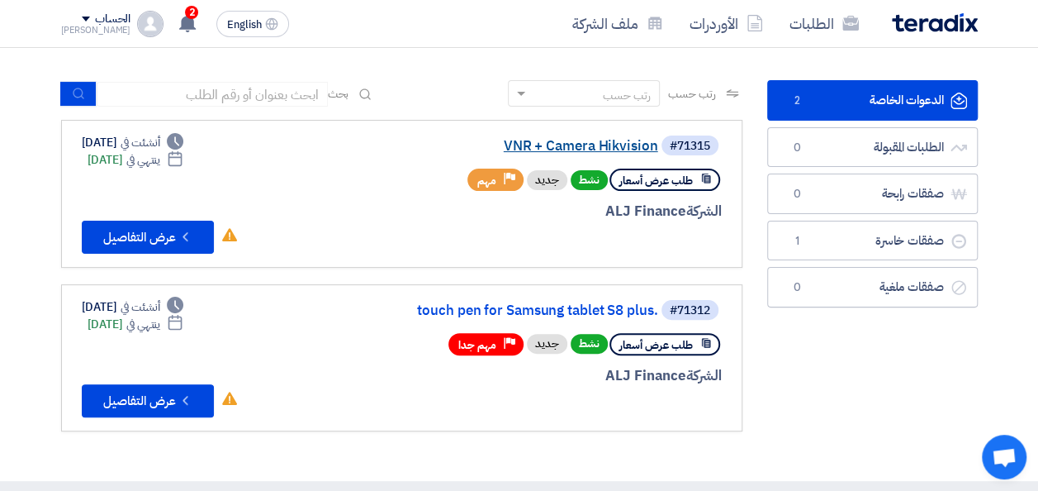 The width and height of the screenshot is (1038, 491). Describe the element at coordinates (627, 95) in the screenshot. I see `div: رتب حسب` at that location.